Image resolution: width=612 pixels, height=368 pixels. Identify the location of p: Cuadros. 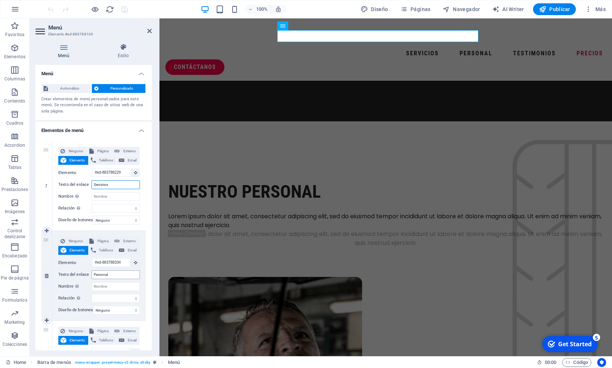
(15, 123).